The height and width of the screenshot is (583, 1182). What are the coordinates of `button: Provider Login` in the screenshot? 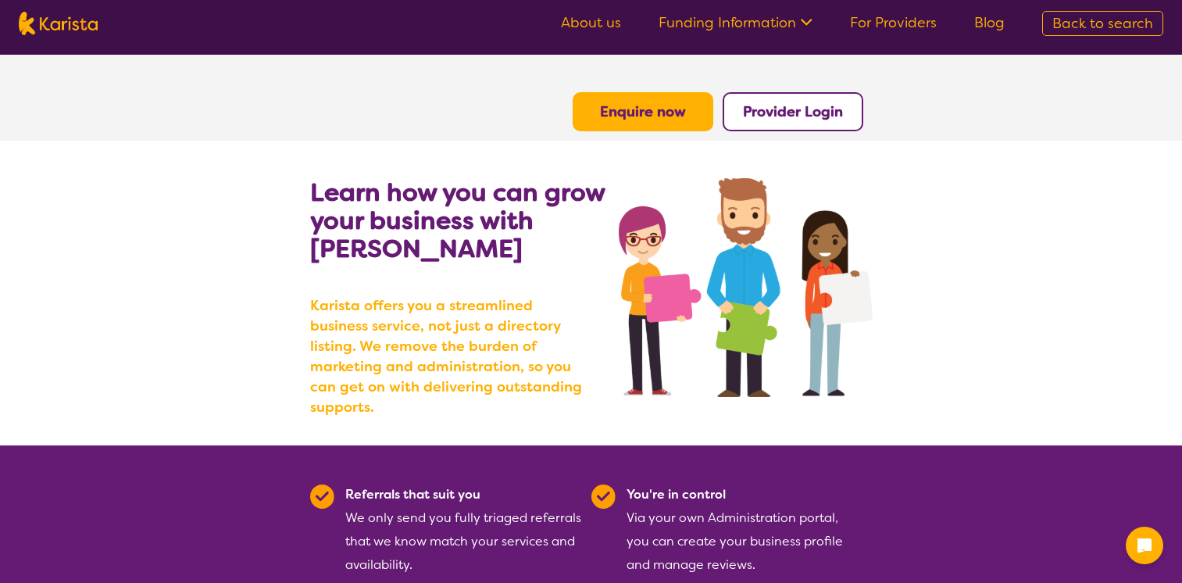 It's located at (793, 112).